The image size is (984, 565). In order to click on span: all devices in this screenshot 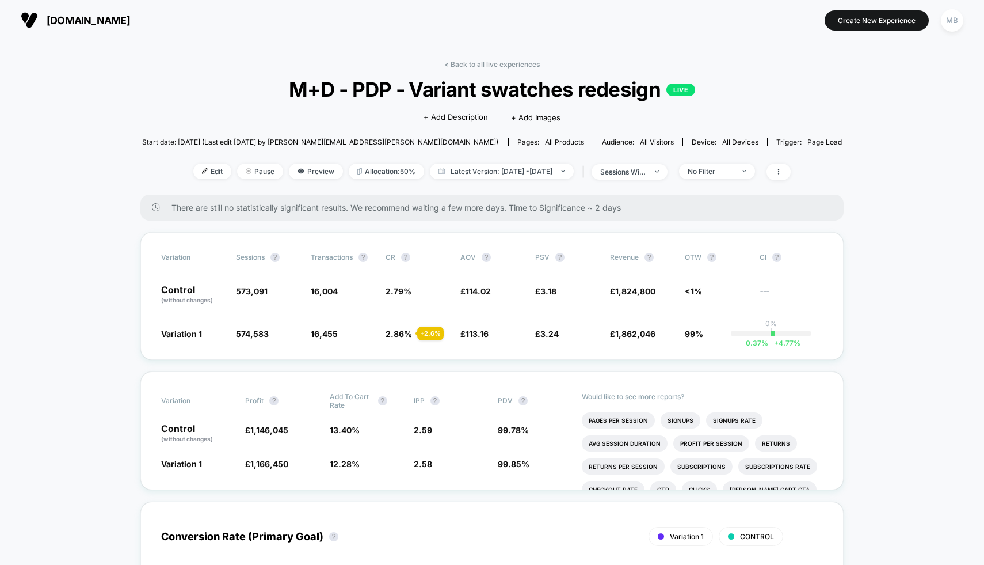, I will do `click(740, 142)`.